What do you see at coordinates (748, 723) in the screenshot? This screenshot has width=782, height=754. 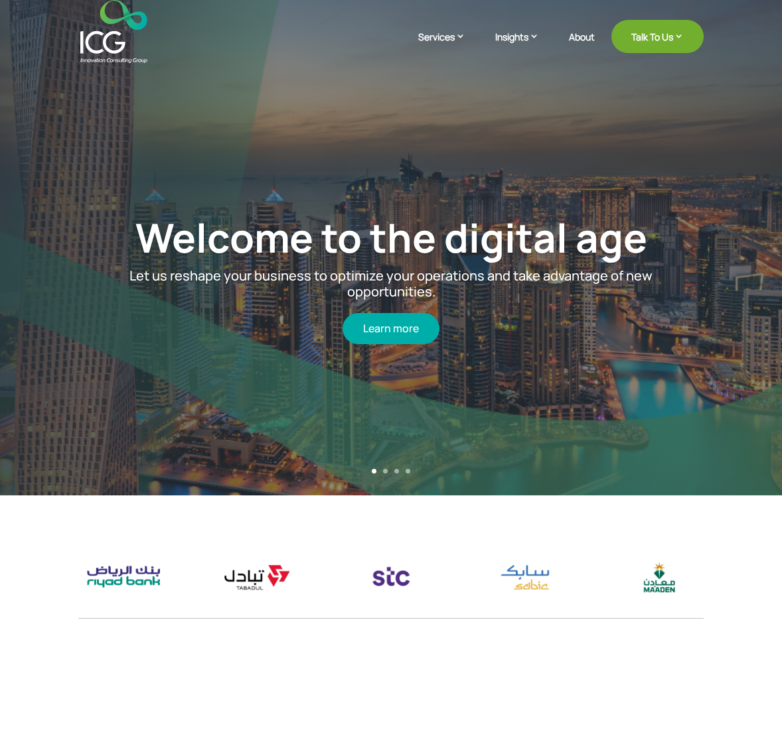 I see `div: Chat Widget` at bounding box center [748, 723].